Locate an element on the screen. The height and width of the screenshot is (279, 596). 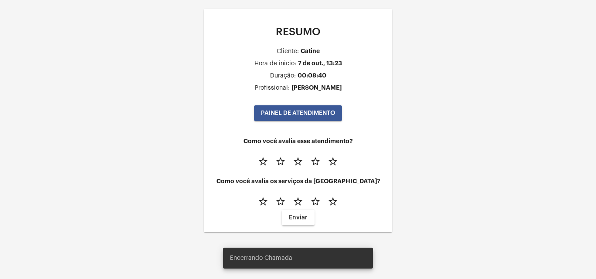
div: Profissional: is located at coordinates (272, 88).